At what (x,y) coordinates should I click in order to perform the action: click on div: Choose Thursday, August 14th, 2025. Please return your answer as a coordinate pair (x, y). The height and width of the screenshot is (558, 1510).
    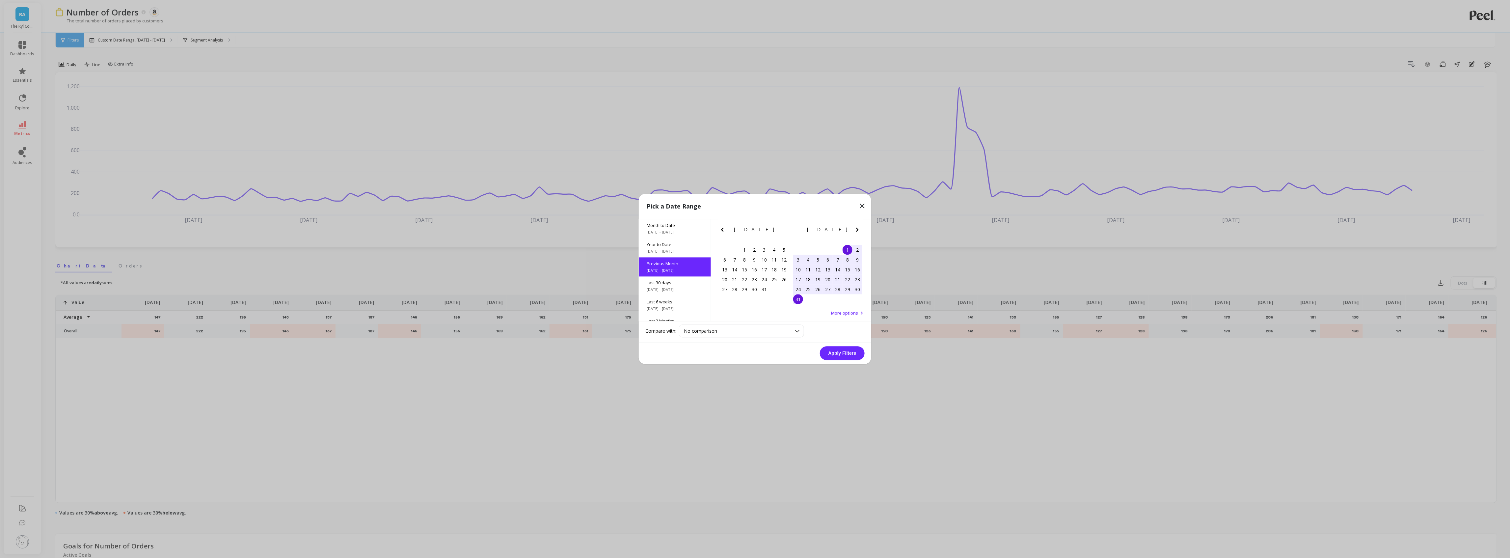
    Looking at the image, I should click on (838, 270).